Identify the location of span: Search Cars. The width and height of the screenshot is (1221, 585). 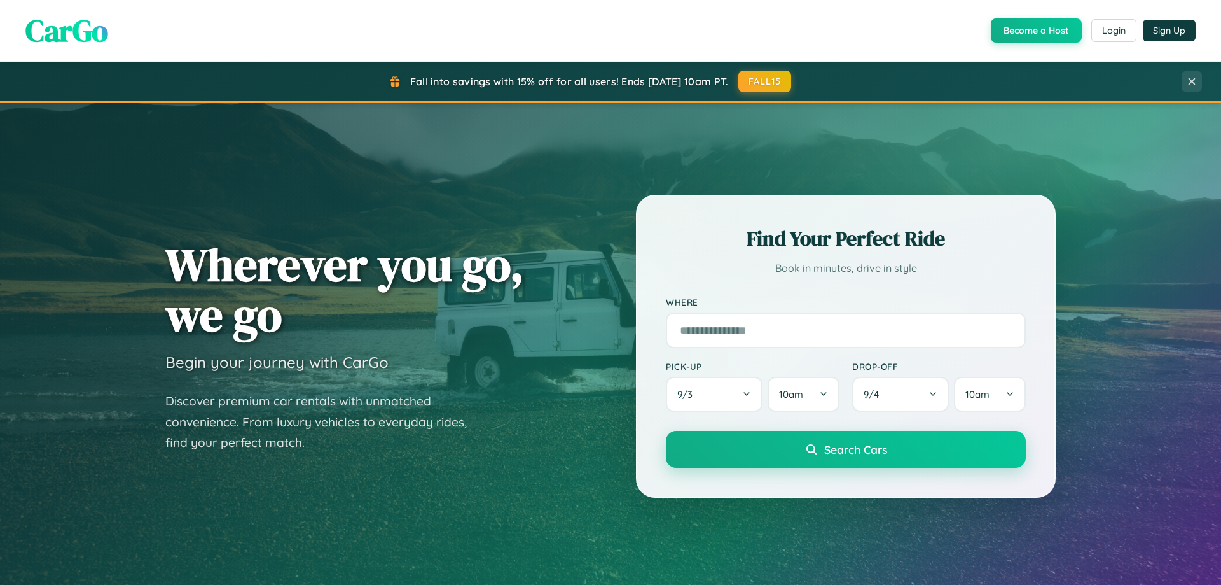
(855, 449).